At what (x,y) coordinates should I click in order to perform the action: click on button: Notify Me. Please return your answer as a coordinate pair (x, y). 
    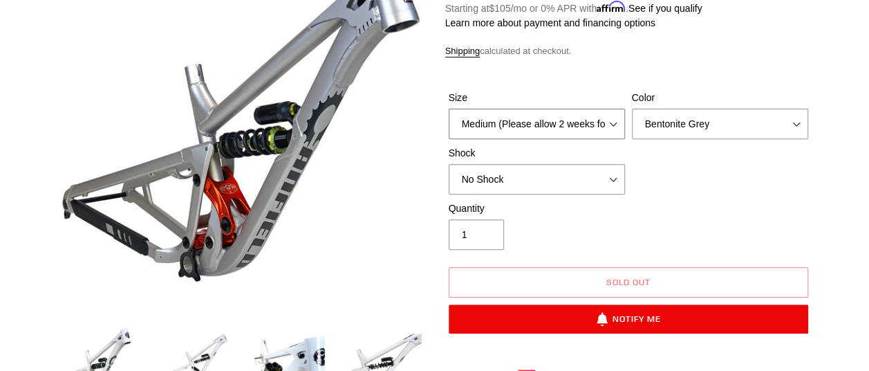
    Looking at the image, I should click on (628, 319).